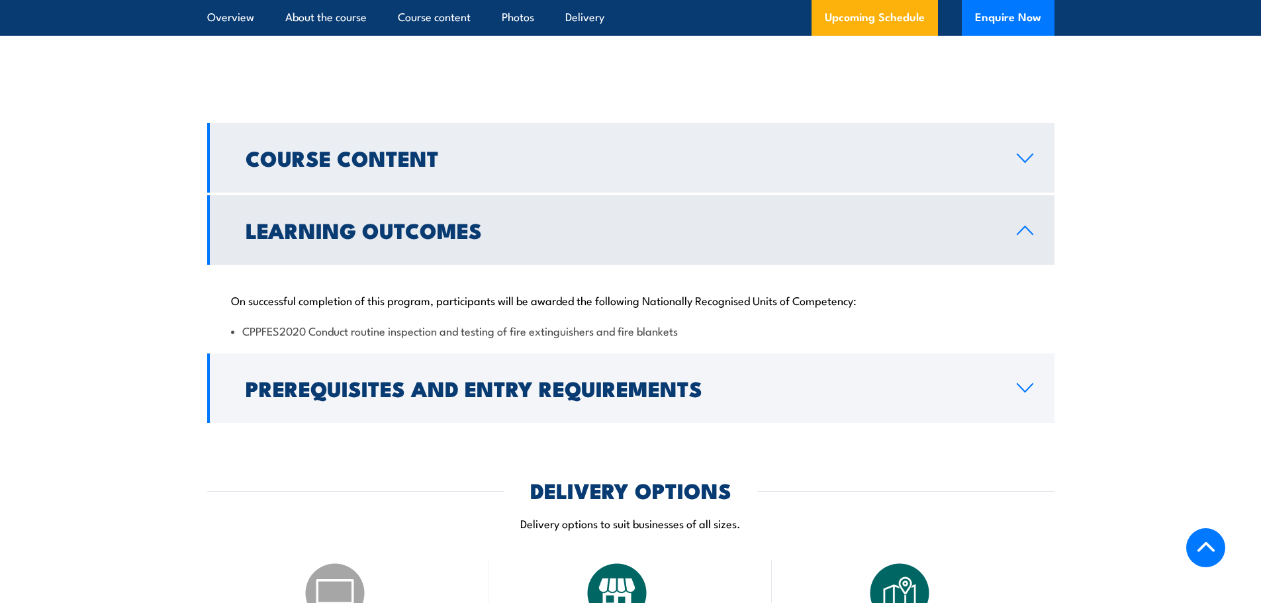 The image size is (1261, 603). Describe the element at coordinates (631, 230) in the screenshot. I see `a: Learning Outcomes` at that location.